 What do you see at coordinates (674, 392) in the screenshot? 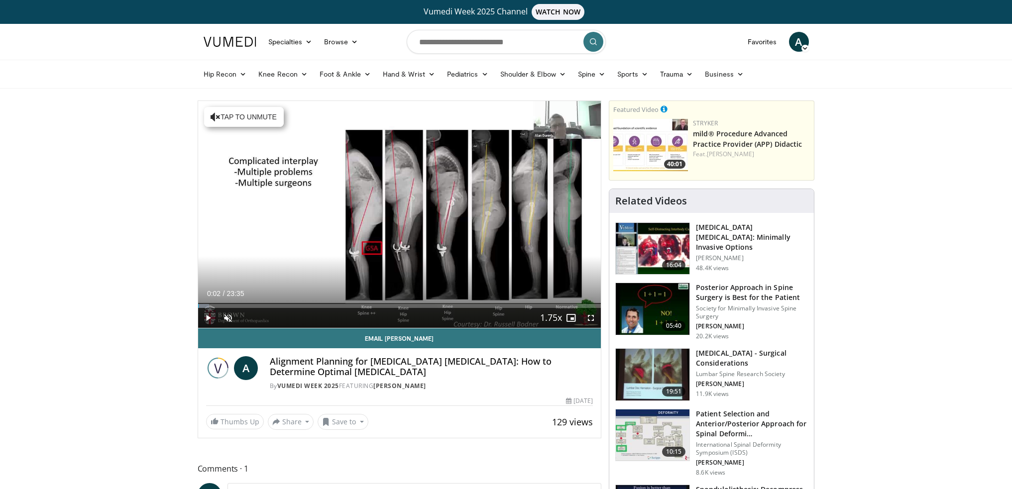
I see `span: 19:51` at bounding box center [674, 392].